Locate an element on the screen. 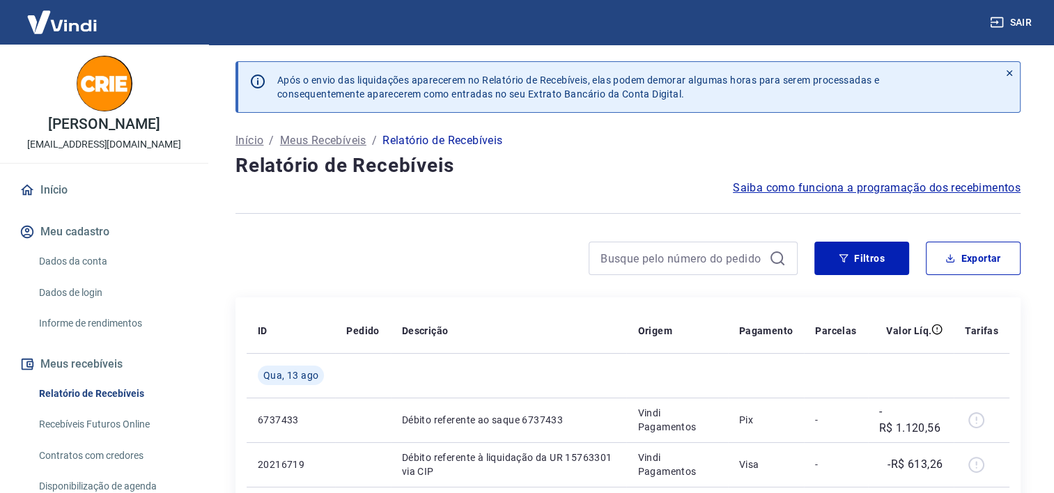  p: Parcelas is located at coordinates (836, 331).